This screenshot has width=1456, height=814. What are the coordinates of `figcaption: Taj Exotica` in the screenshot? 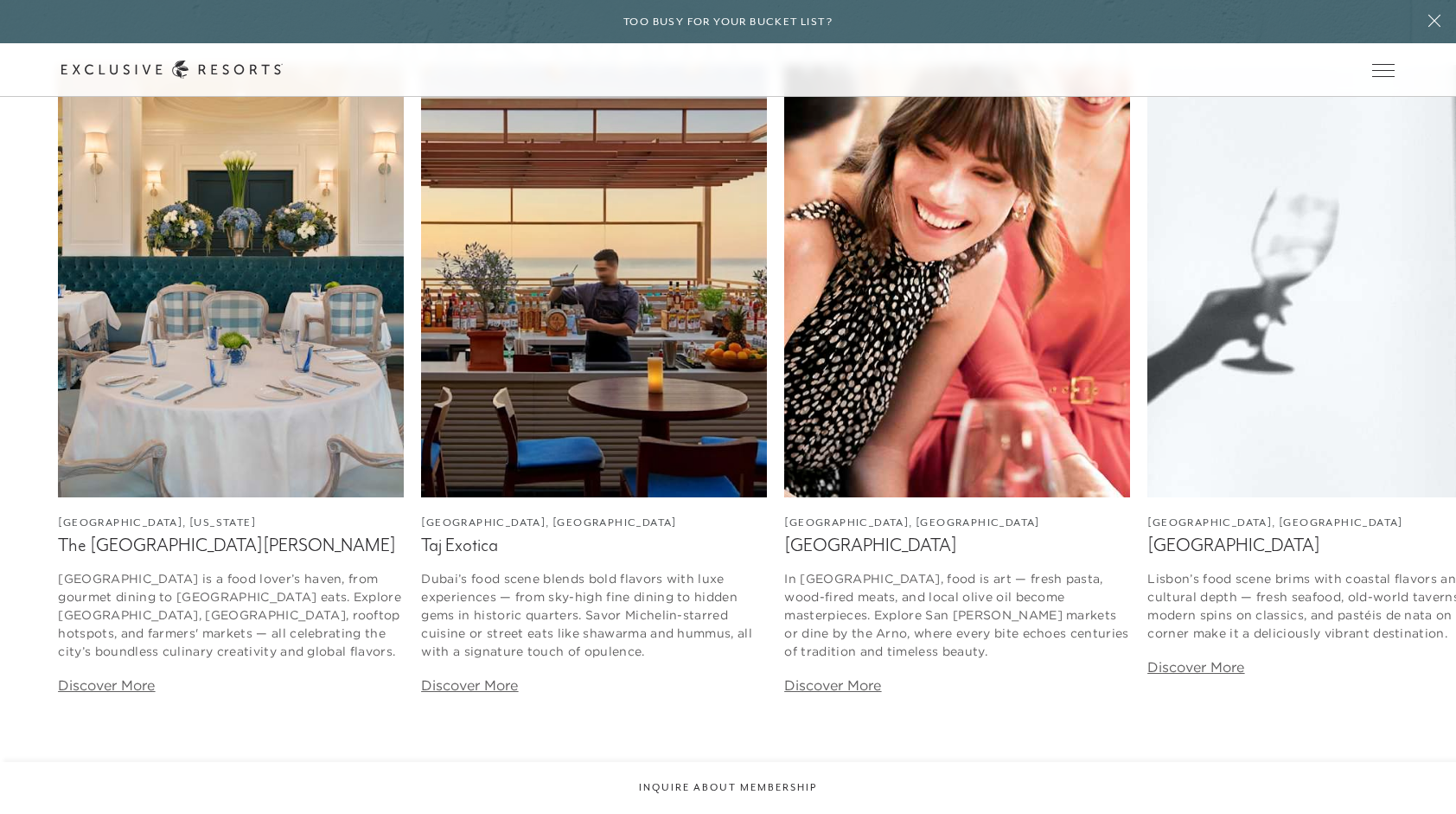 It's located at (594, 544).